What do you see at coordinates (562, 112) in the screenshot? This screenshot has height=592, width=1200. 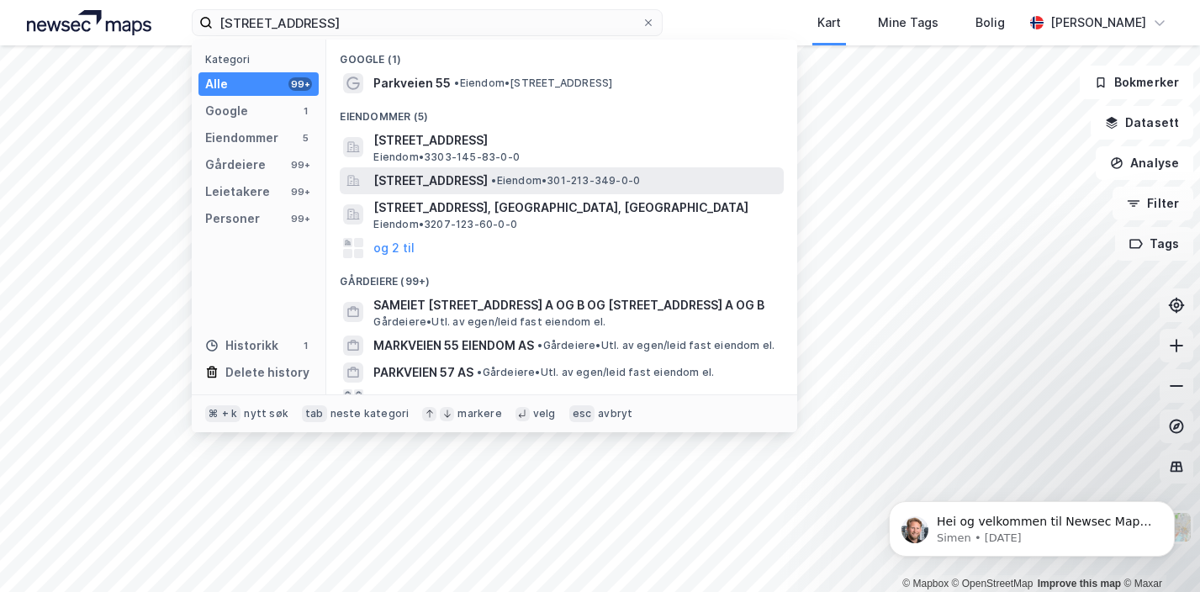 I see `div: Eiendommer (5)` at bounding box center [562, 112].